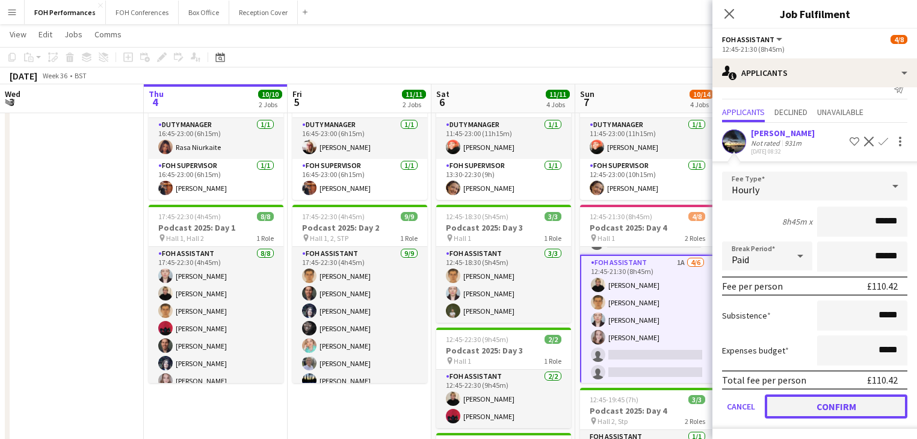 Image resolution: width=917 pixels, height=439 pixels. I want to click on span: Week 36, so click(55, 75).